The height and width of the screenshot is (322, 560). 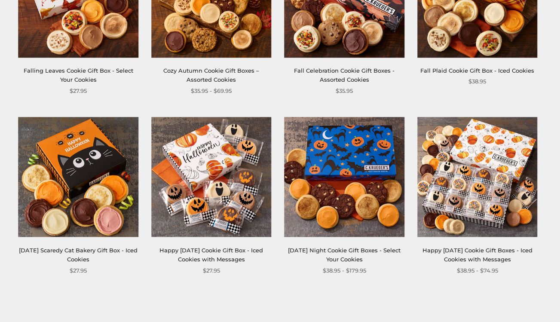 What do you see at coordinates (78, 176) in the screenshot?
I see `img: Halloween Scaredy Cat Bakery Gift Box - Iced Cookies` at bounding box center [78, 176].